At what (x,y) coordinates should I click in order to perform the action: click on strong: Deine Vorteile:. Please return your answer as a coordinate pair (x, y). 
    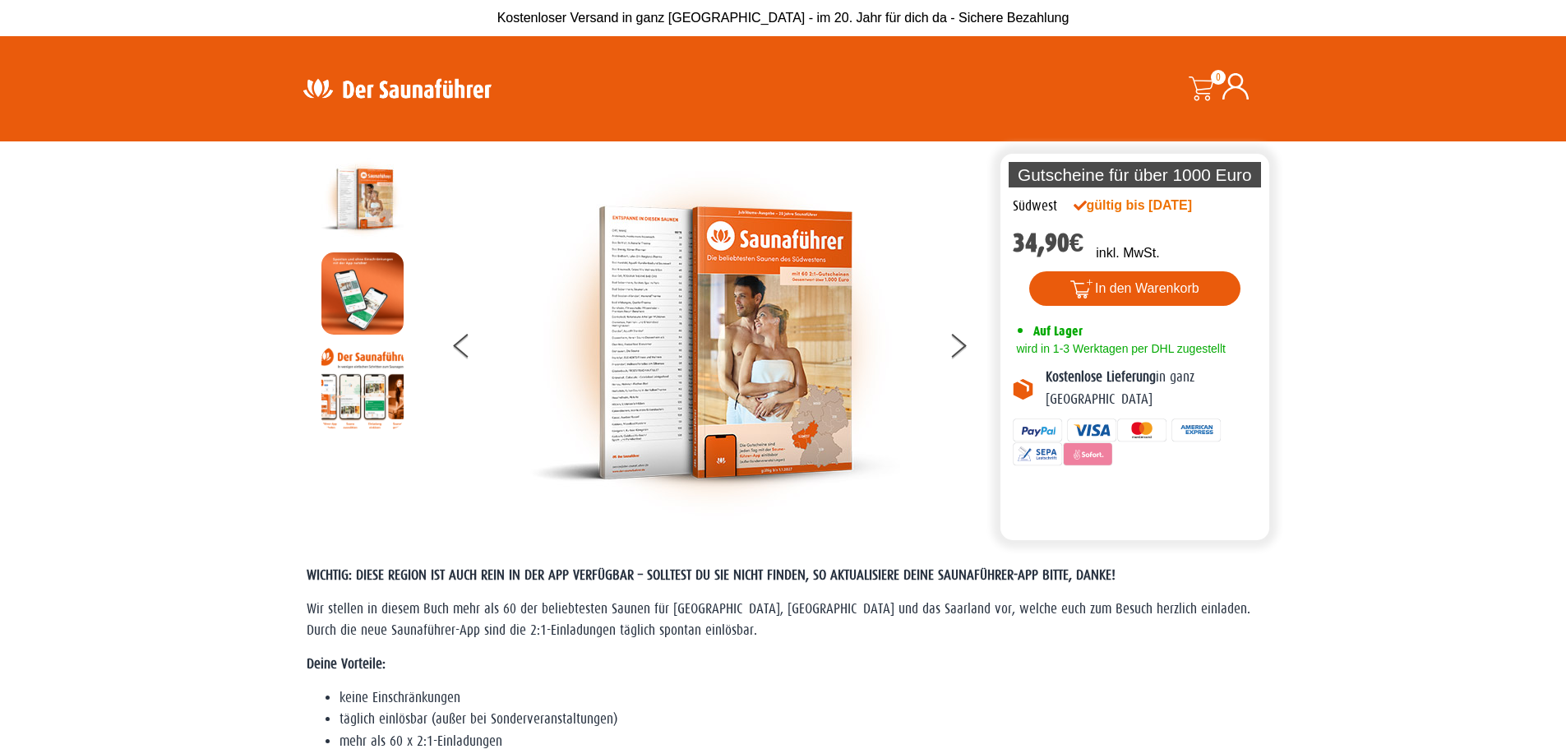
    Looking at the image, I should click on (346, 663).